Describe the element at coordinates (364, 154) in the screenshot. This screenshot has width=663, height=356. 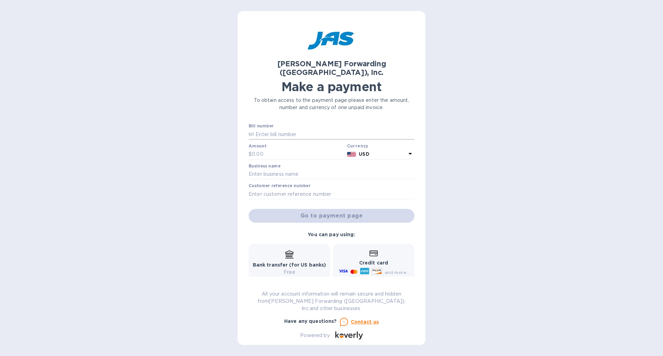
I see `b: USD` at that location.